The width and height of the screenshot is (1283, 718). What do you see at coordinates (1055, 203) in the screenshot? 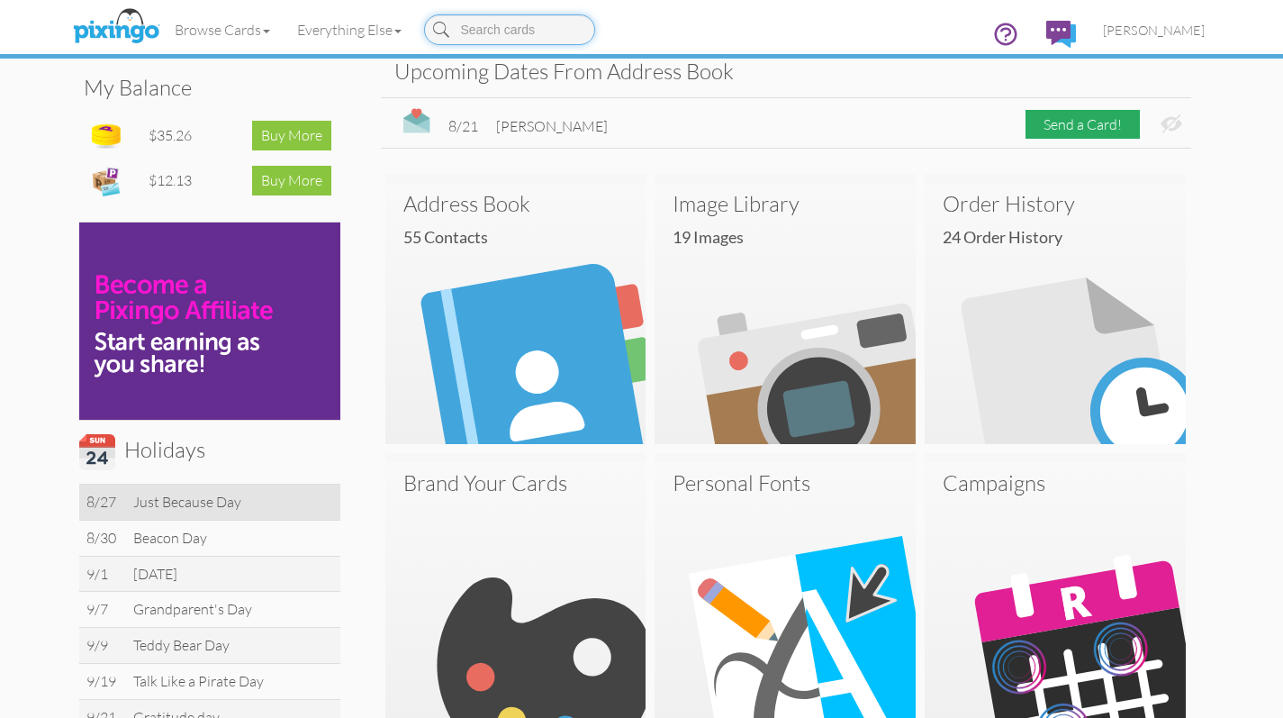
I see `h3: Order History` at bounding box center [1055, 203].